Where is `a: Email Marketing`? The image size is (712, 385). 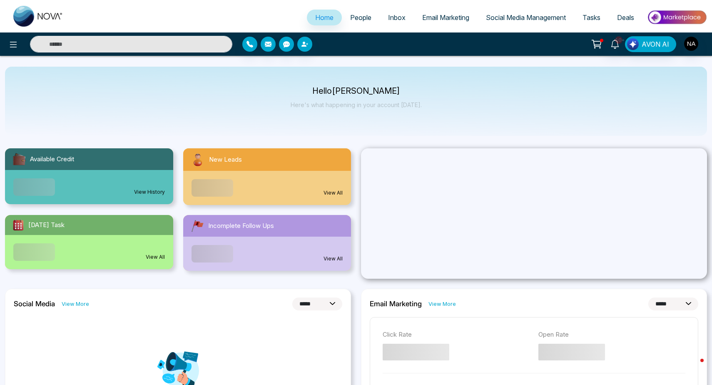
a: Email Marketing is located at coordinates (446, 17).